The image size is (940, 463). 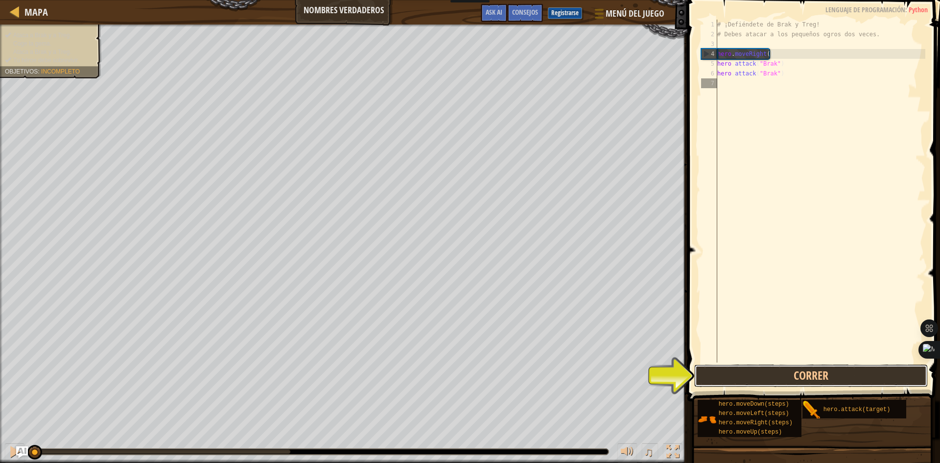 I want to click on span: hero.moveDown(steps), so click(x=754, y=404).